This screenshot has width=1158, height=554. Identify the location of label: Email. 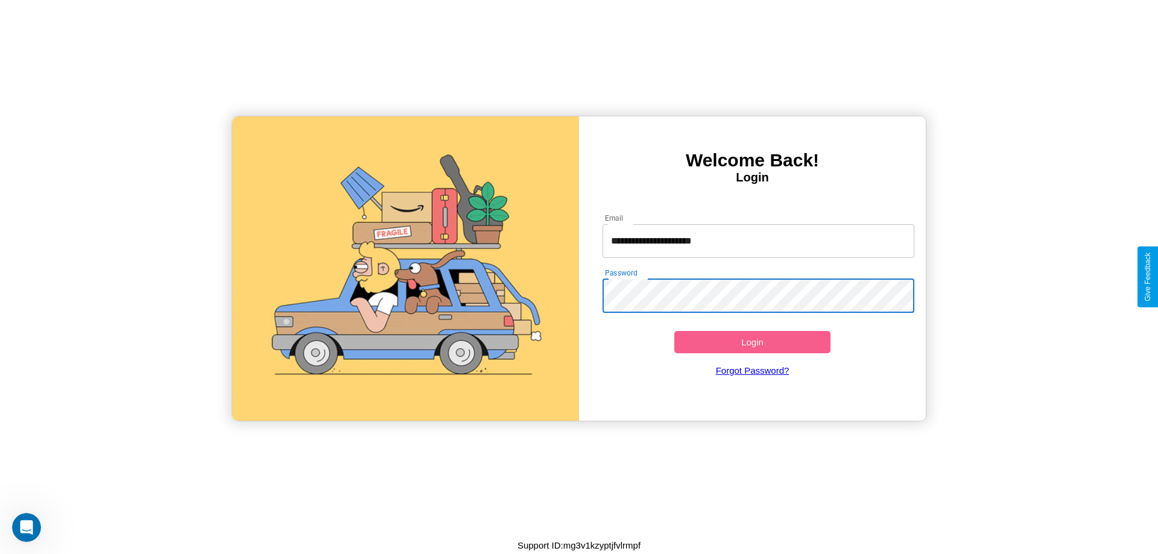
(614, 218).